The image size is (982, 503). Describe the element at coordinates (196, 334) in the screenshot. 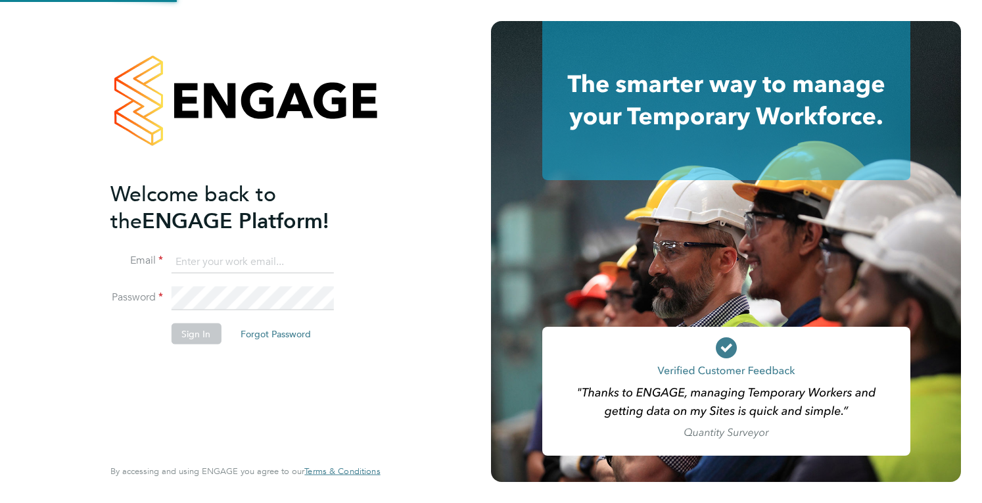

I see `button: Sign In` at that location.